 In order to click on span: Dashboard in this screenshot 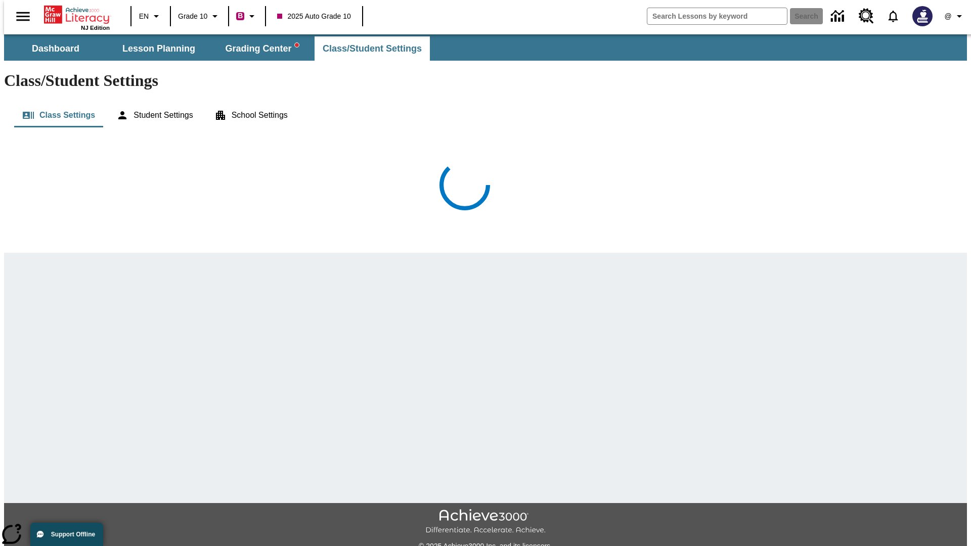, I will do `click(56, 49)`.